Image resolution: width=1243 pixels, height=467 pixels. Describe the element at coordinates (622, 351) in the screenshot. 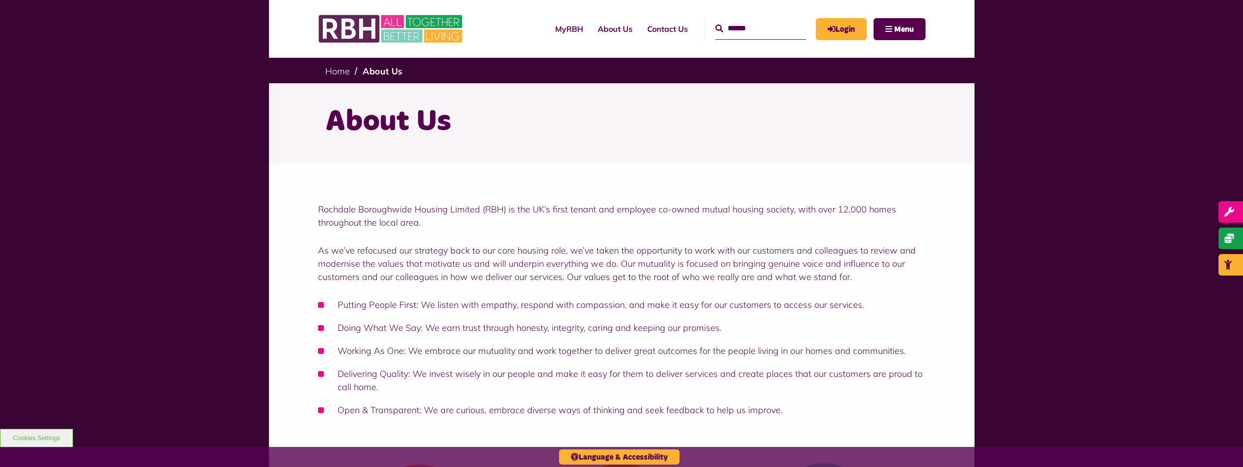

I see `li: Working As One: We embrace our mutuality and work together to deliver great outcomes for the peop...` at that location.